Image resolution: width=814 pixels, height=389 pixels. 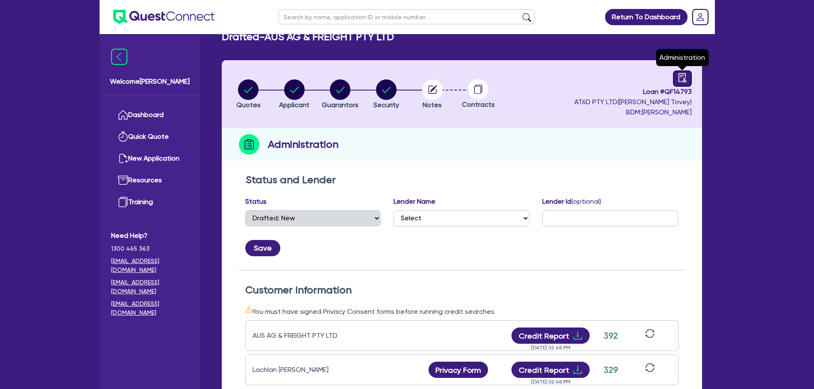 I want to click on span: Notes, so click(x=432, y=105).